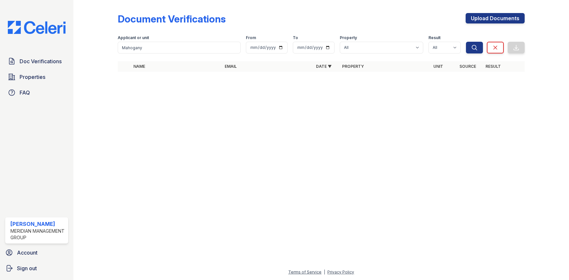 The image size is (569, 280). Describe the element at coordinates (179, 48) in the screenshot. I see `input: Search by name, email, or unit number` at that location.